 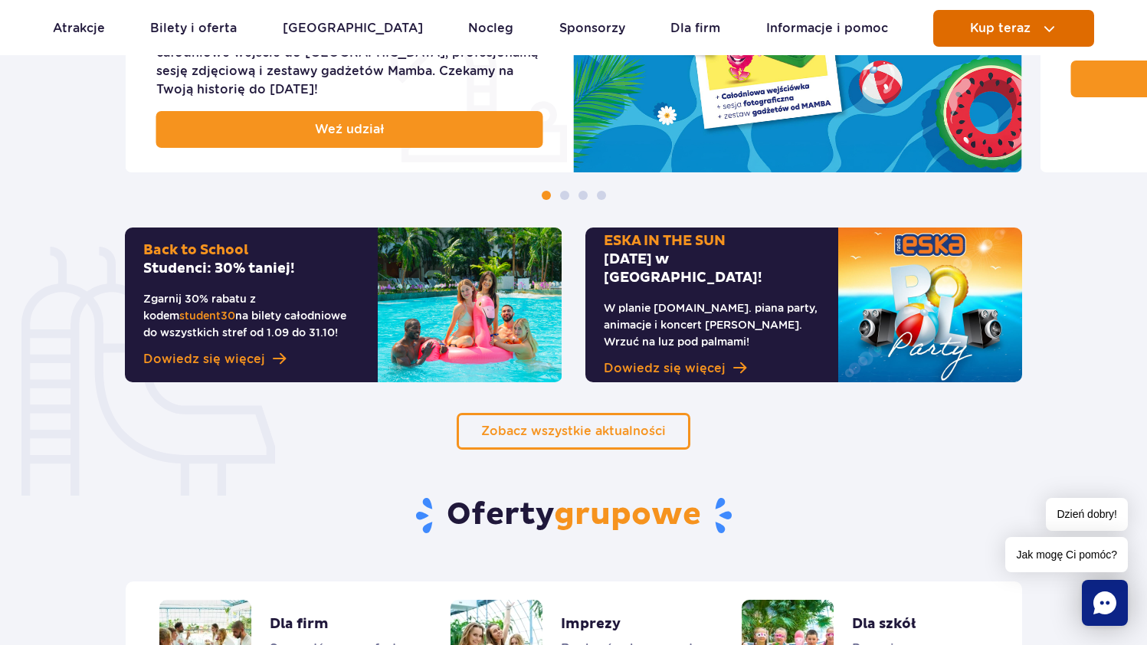 What do you see at coordinates (930, 305) in the screenshot?
I see `img: ESKA IN THE SUN6 września w Suntago!` at bounding box center [930, 305].